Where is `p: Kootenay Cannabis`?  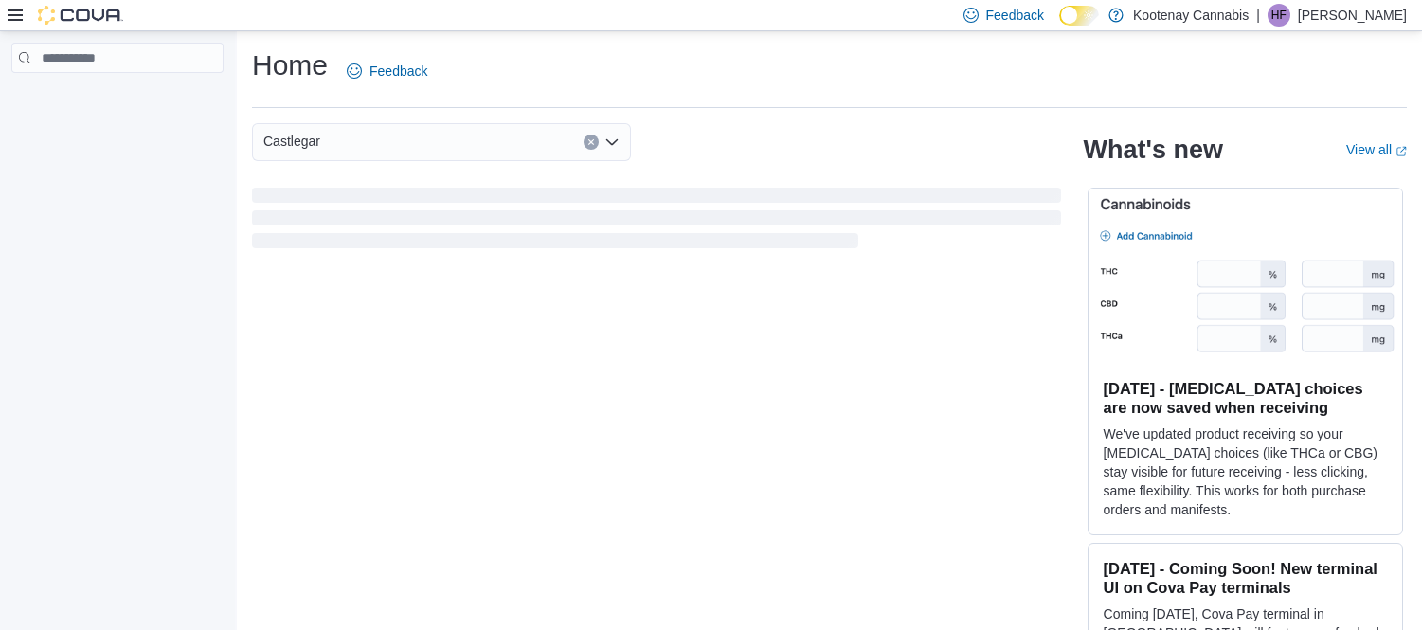
p: Kootenay Cannabis is located at coordinates (1191, 15).